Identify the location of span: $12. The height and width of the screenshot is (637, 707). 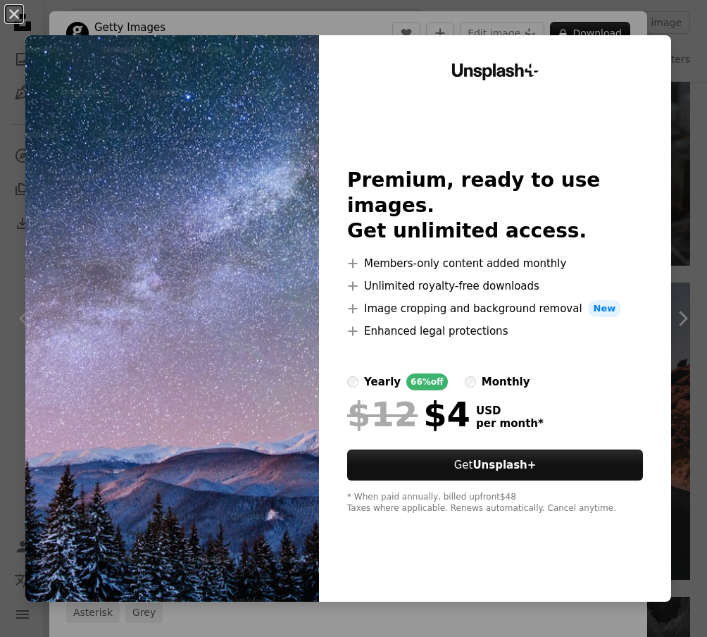
(382, 414).